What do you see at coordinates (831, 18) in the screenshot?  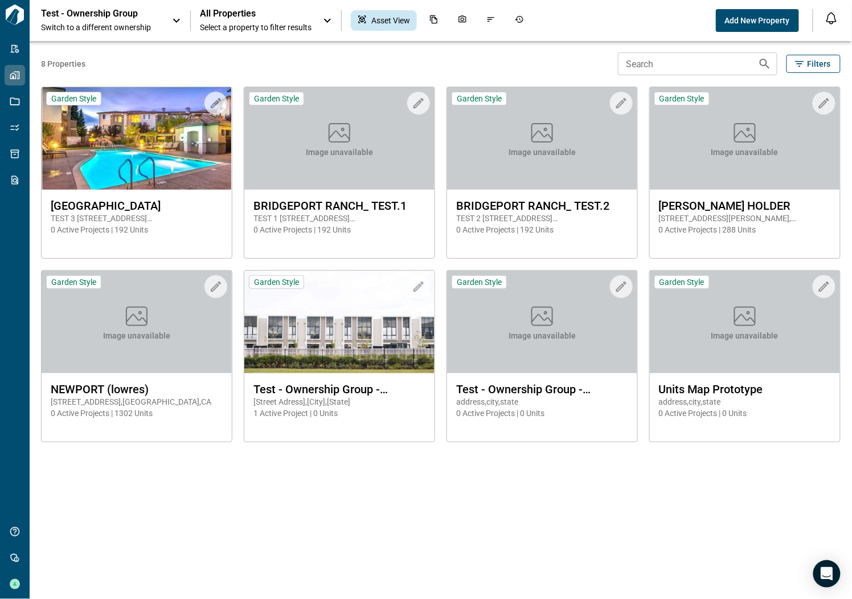 I see `button: Open notification feed` at bounding box center [831, 18].